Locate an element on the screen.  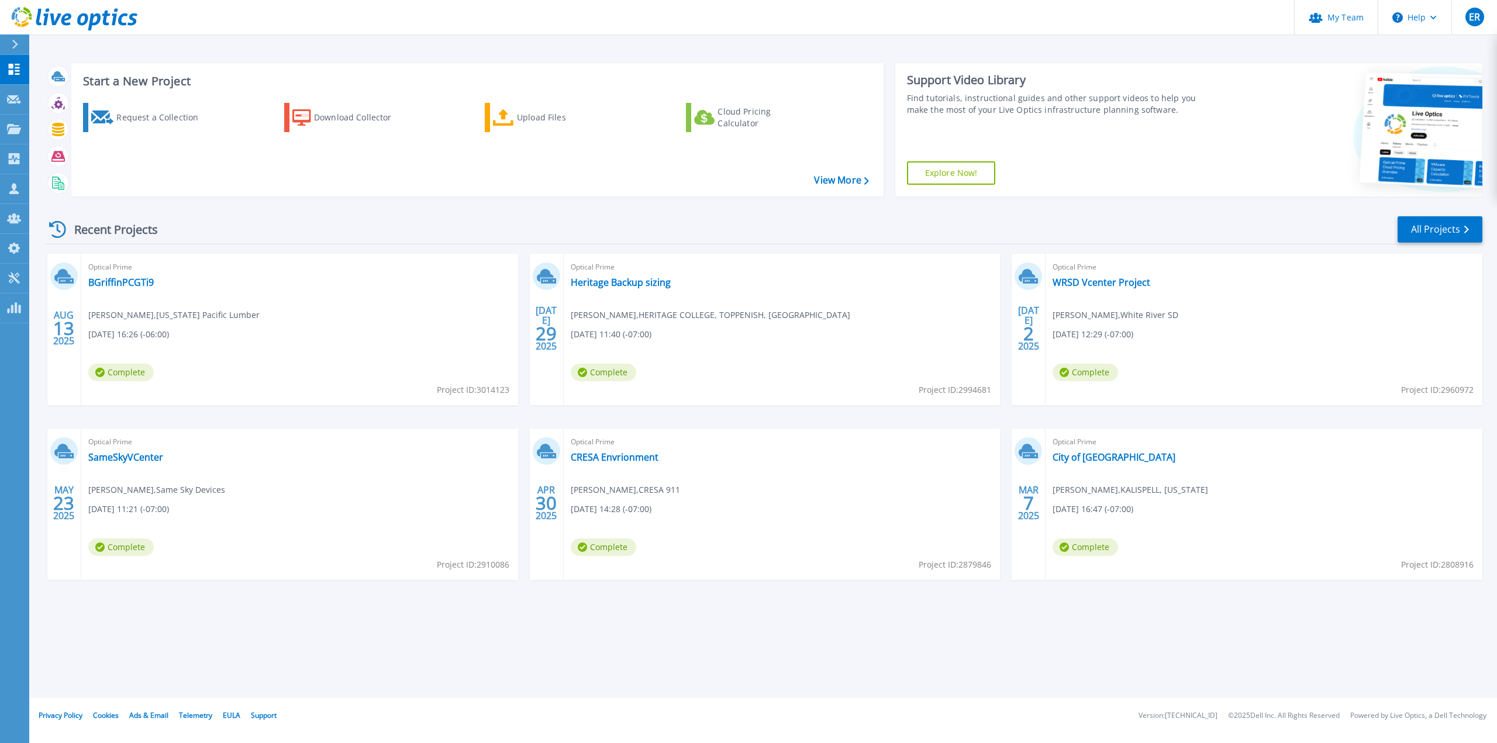
a: Telemetry is located at coordinates (195, 715).